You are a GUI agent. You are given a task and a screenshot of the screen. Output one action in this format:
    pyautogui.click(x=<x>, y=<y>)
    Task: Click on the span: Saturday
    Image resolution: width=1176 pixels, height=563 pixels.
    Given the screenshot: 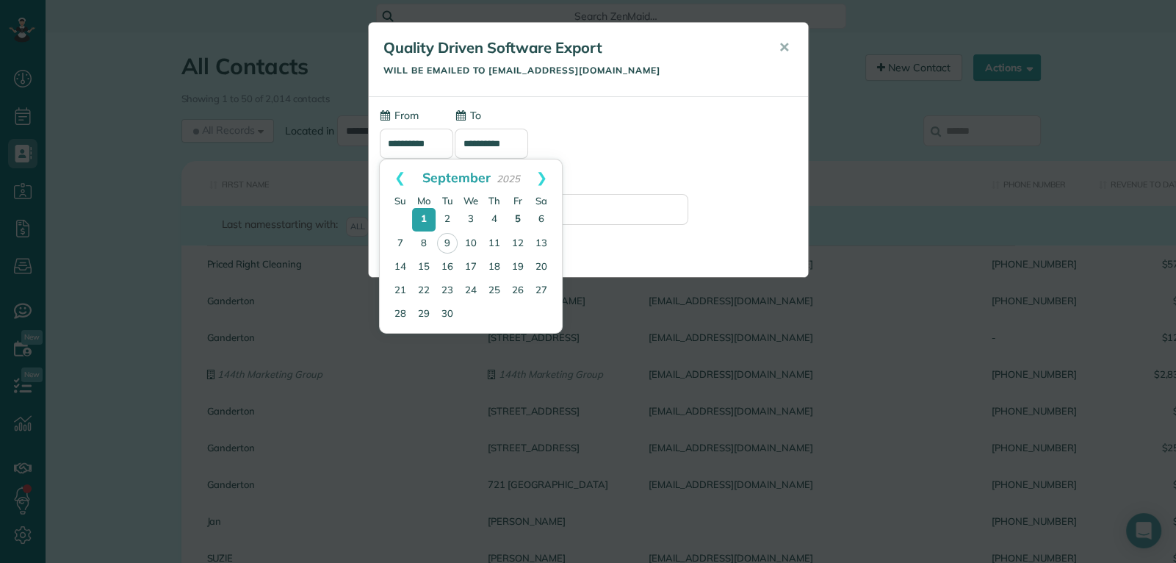 What is the action you would take?
    pyautogui.click(x=541, y=201)
    